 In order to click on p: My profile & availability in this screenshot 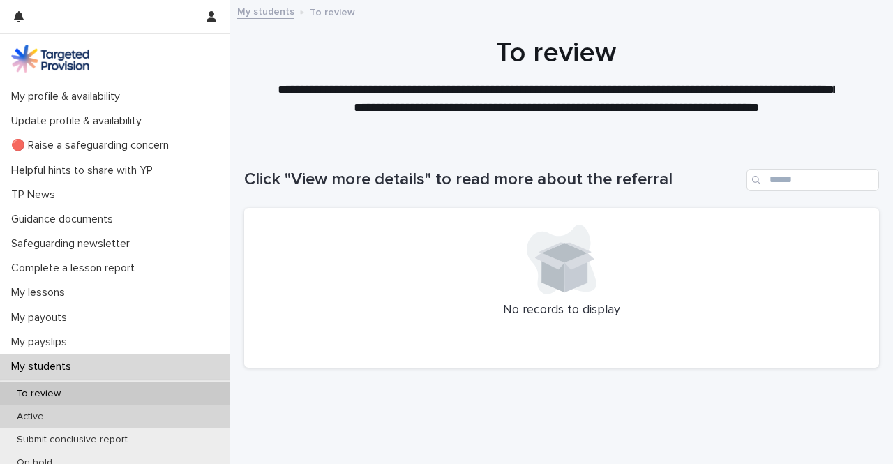, I will do `click(68, 96)`.